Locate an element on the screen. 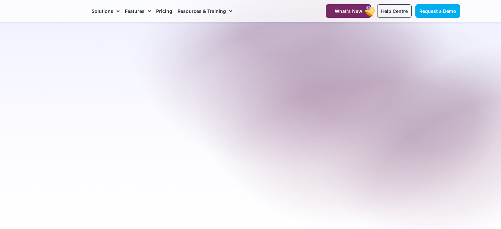  a: Request a Demo is located at coordinates (438, 11).